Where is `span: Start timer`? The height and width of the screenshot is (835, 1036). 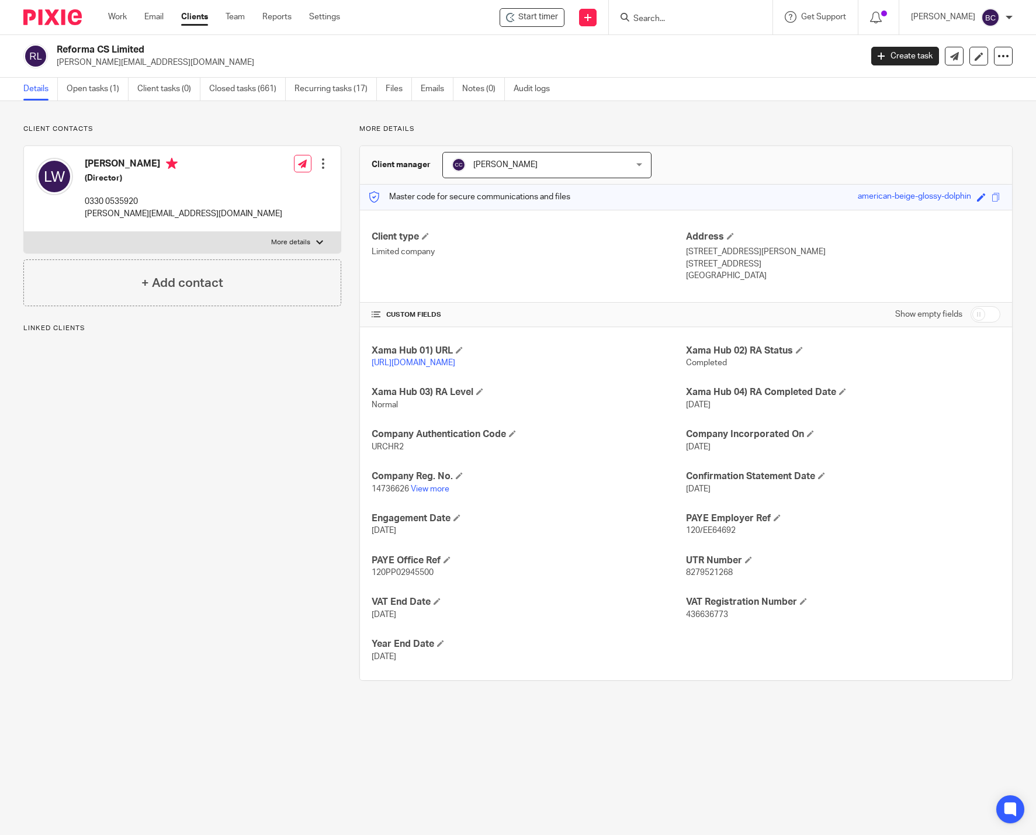 span: Start timer is located at coordinates (538, 17).